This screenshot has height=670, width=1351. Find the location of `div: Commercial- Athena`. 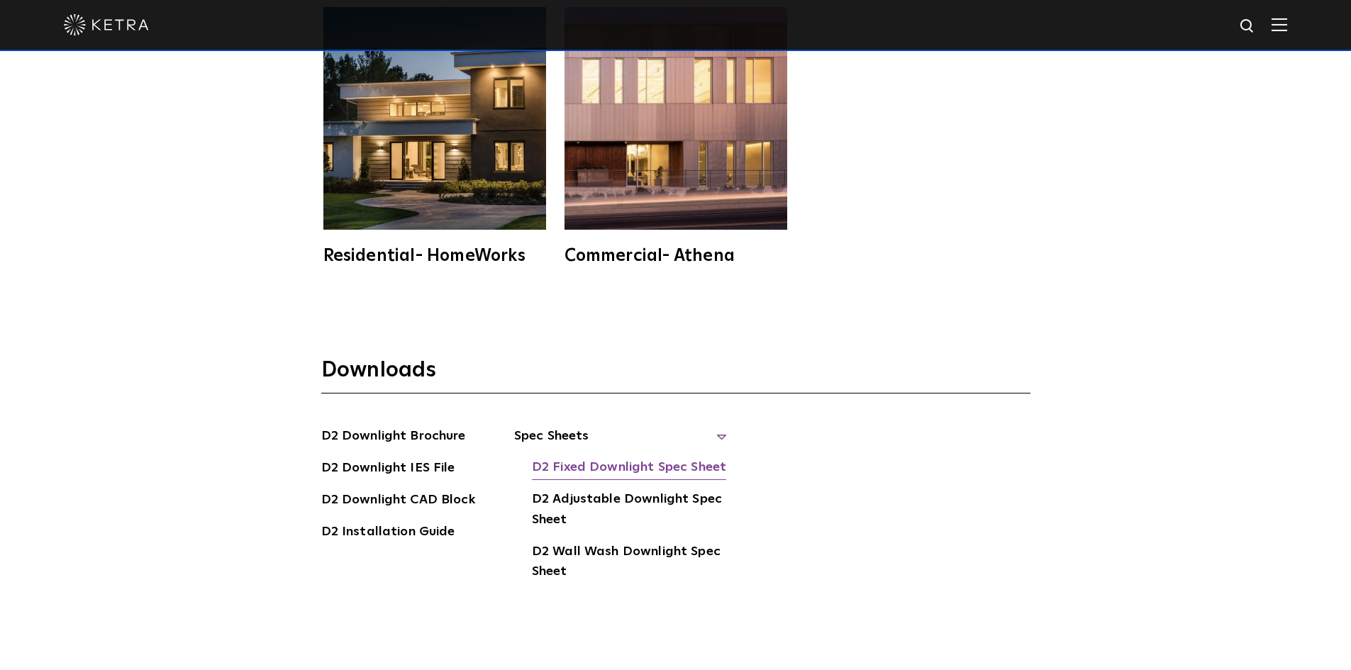

div: Commercial- Athena is located at coordinates (676, 256).